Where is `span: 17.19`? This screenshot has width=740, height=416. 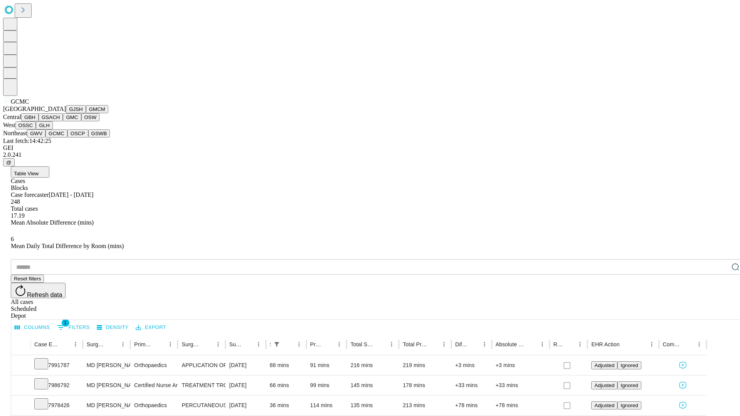
span: 17.19 is located at coordinates (18, 216).